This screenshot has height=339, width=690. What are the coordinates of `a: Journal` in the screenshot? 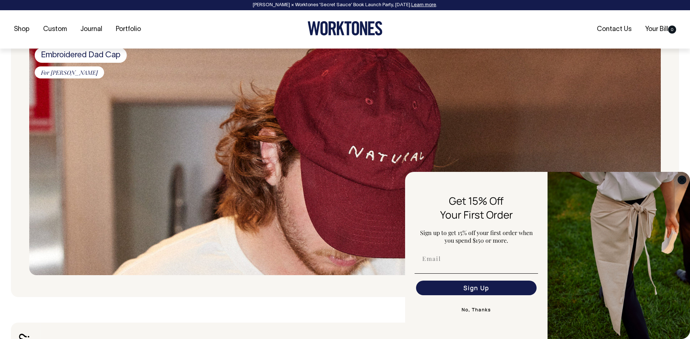 It's located at (91, 29).